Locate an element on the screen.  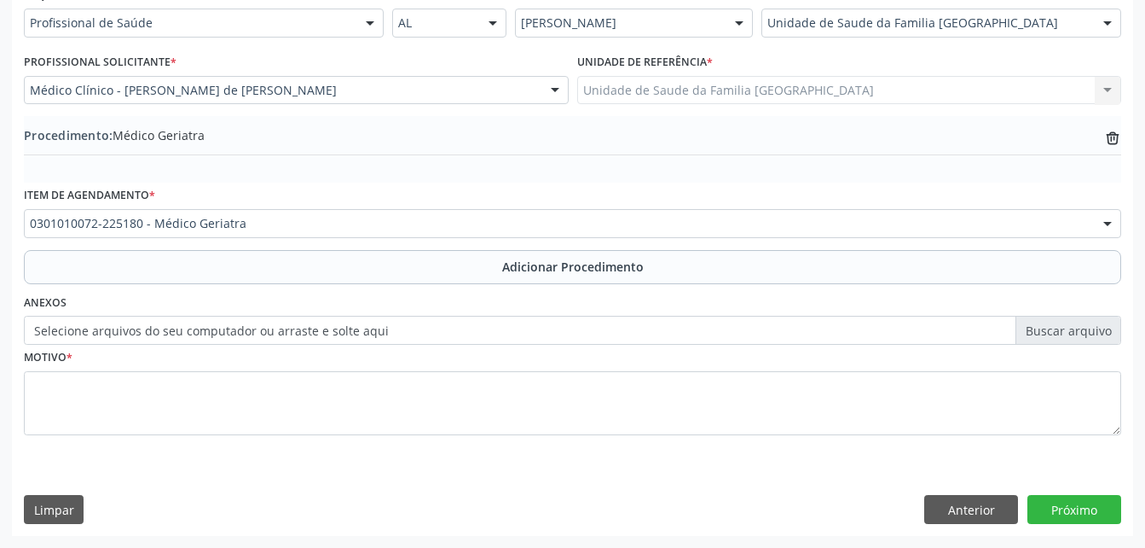
button: Próximo is located at coordinates (1075, 509).